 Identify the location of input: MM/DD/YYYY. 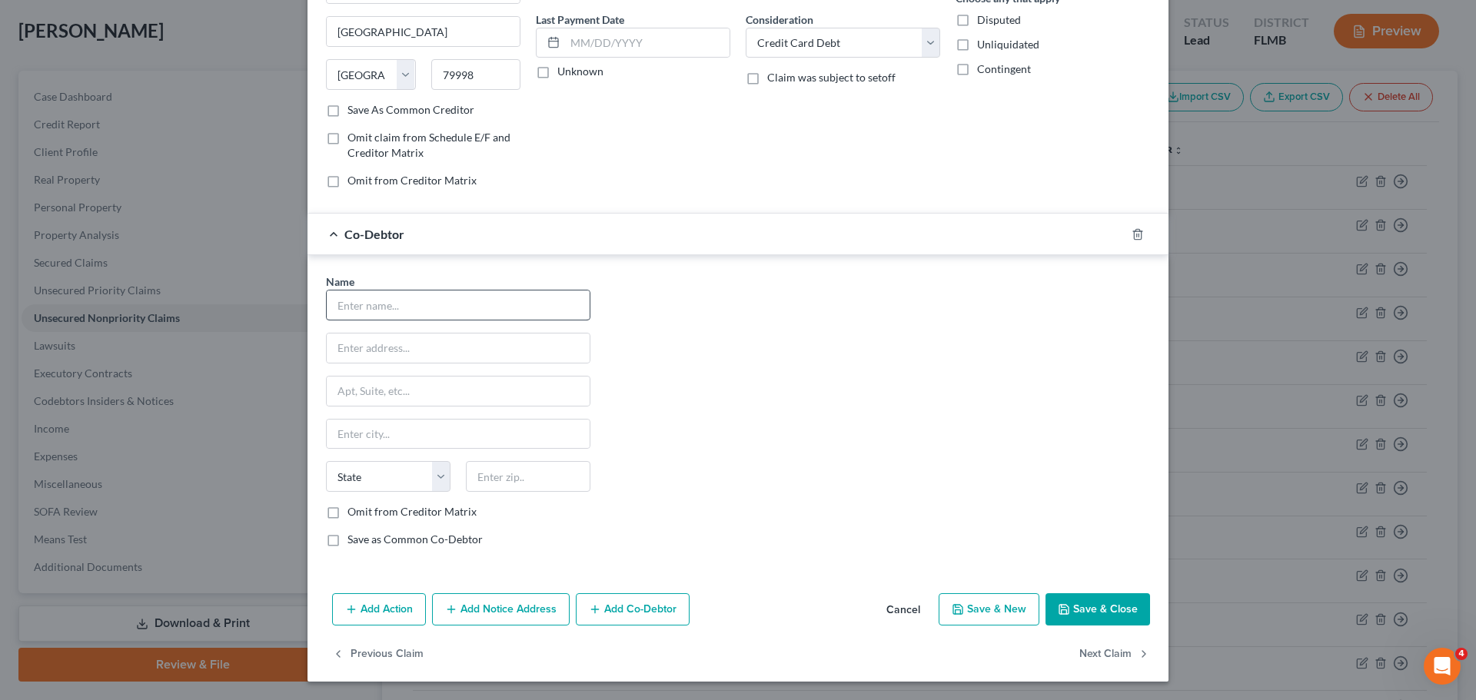
(647, 43).